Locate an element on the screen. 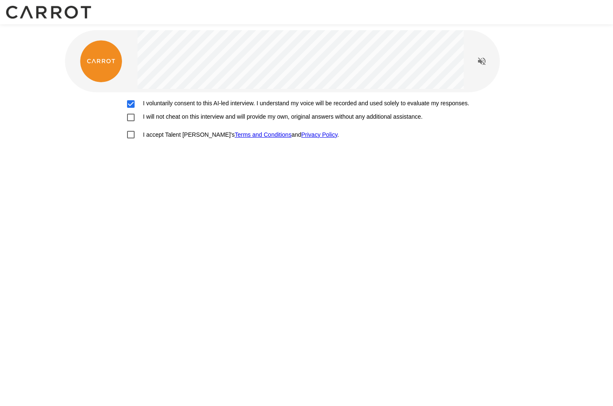  a: Privacy Policy is located at coordinates (319, 135).